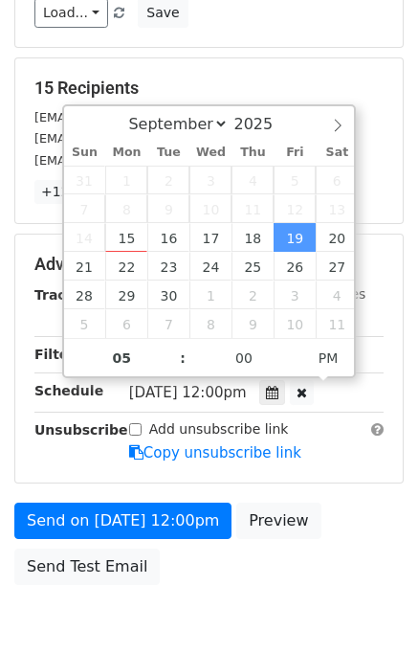 Image resolution: width=418 pixels, height=653 pixels. What do you see at coordinates (295, 295) in the screenshot?
I see `span: October 3, 2025` at bounding box center [295, 295].